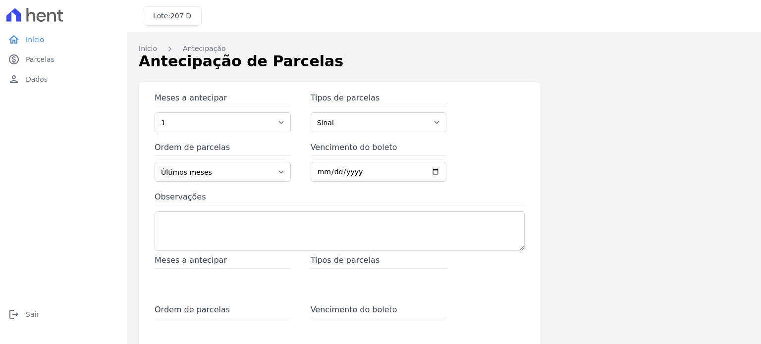 Image resolution: width=761 pixels, height=344 pixels. I want to click on span: Parcelas, so click(40, 59).